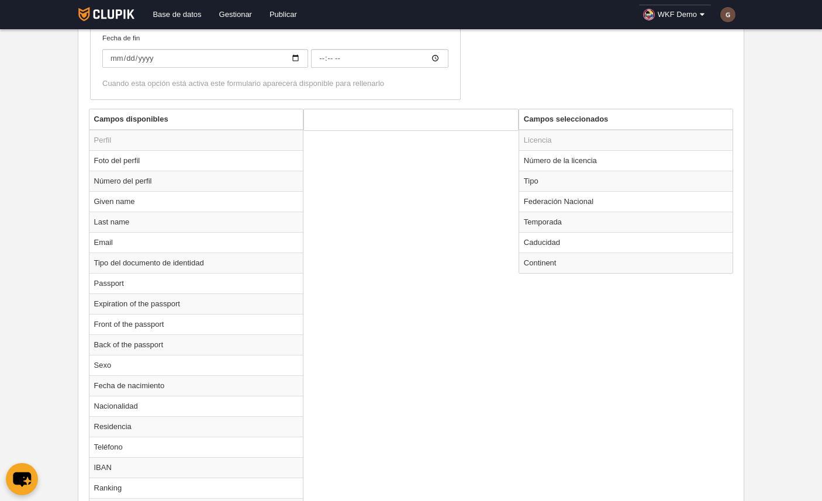 This screenshot has height=501, width=822. Describe the element at coordinates (196, 140) in the screenshot. I see `td: Perfil` at that location.